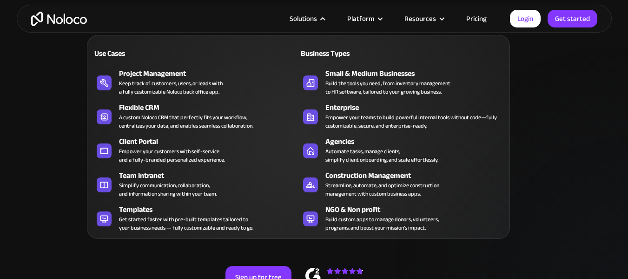 The image size is (628, 279). I want to click on a: TemplatesGet started faster with pre-built templates tailored toyour business needs — fully custo..., so click(195, 218).